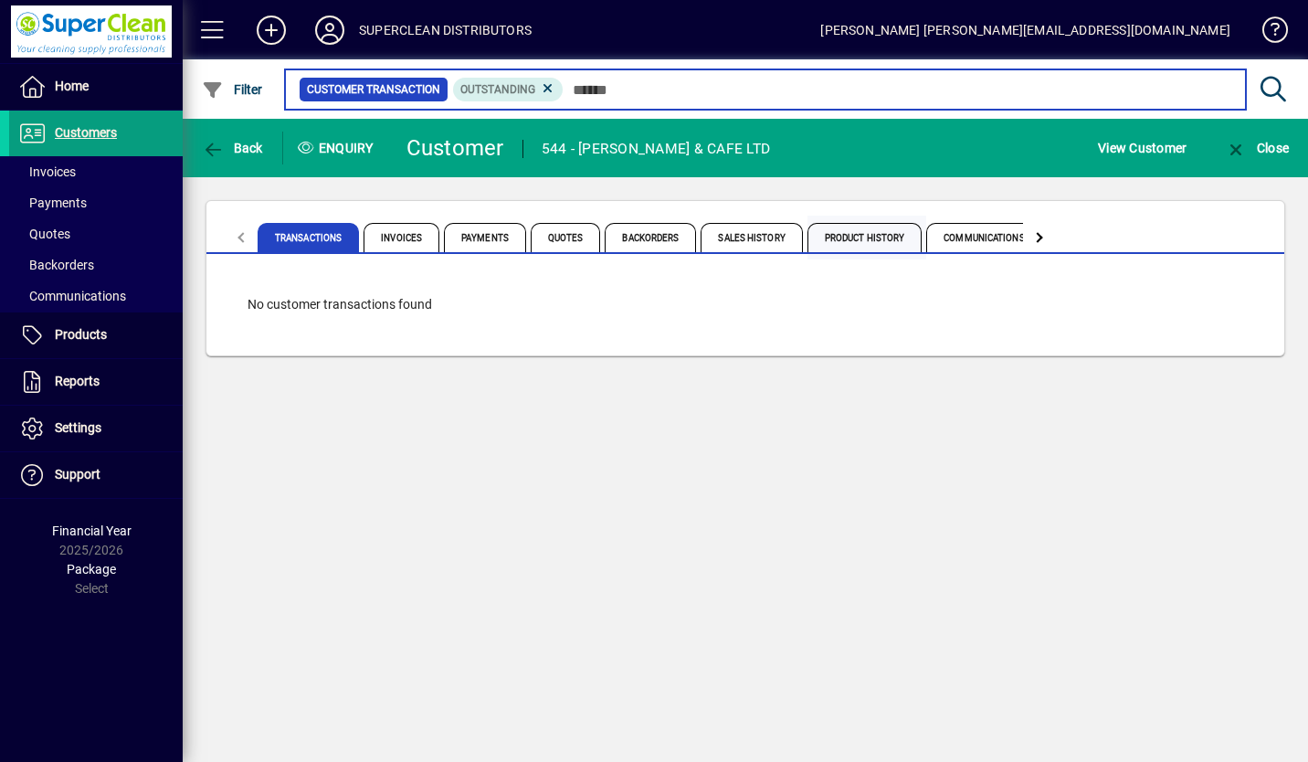 The image size is (1308, 762). I want to click on span: Outstanding, so click(498, 89).